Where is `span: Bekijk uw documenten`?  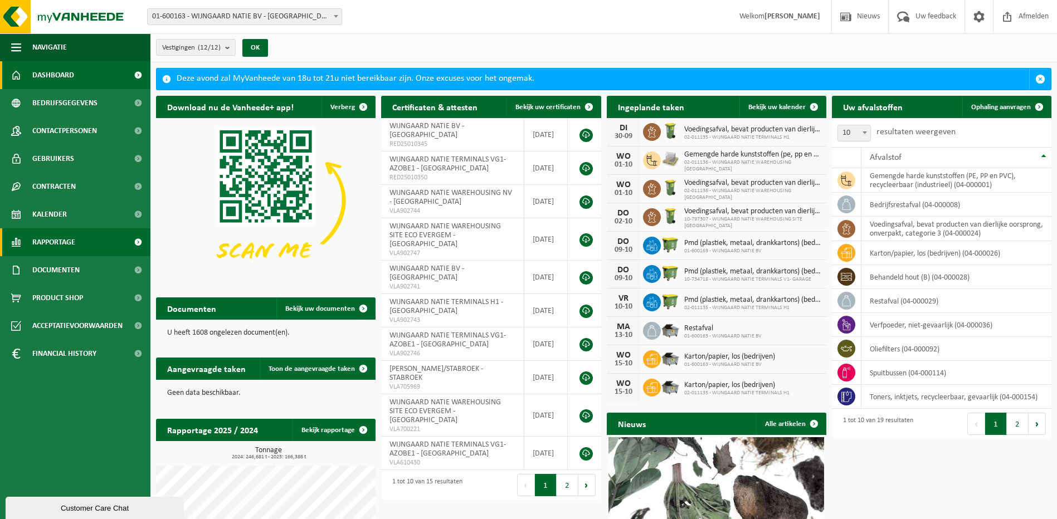 span: Bekijk uw documenten is located at coordinates (320, 309).